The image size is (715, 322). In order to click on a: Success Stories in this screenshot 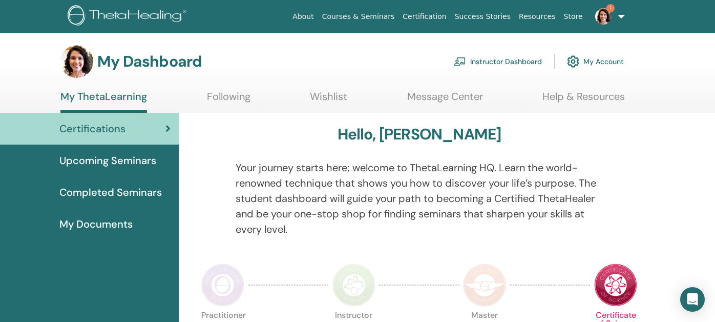, I will do `click(483, 16)`.